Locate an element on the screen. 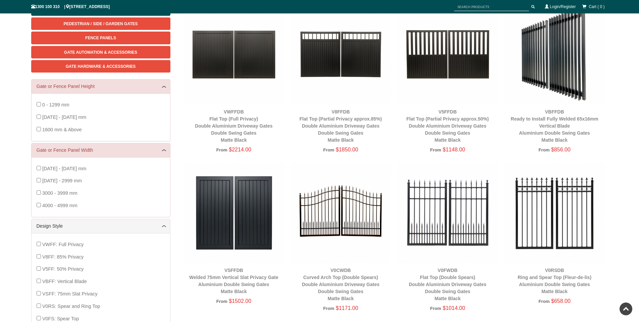 The height and width of the screenshot is (322, 639). span: 4000 - 4999 mm is located at coordinates (60, 205).